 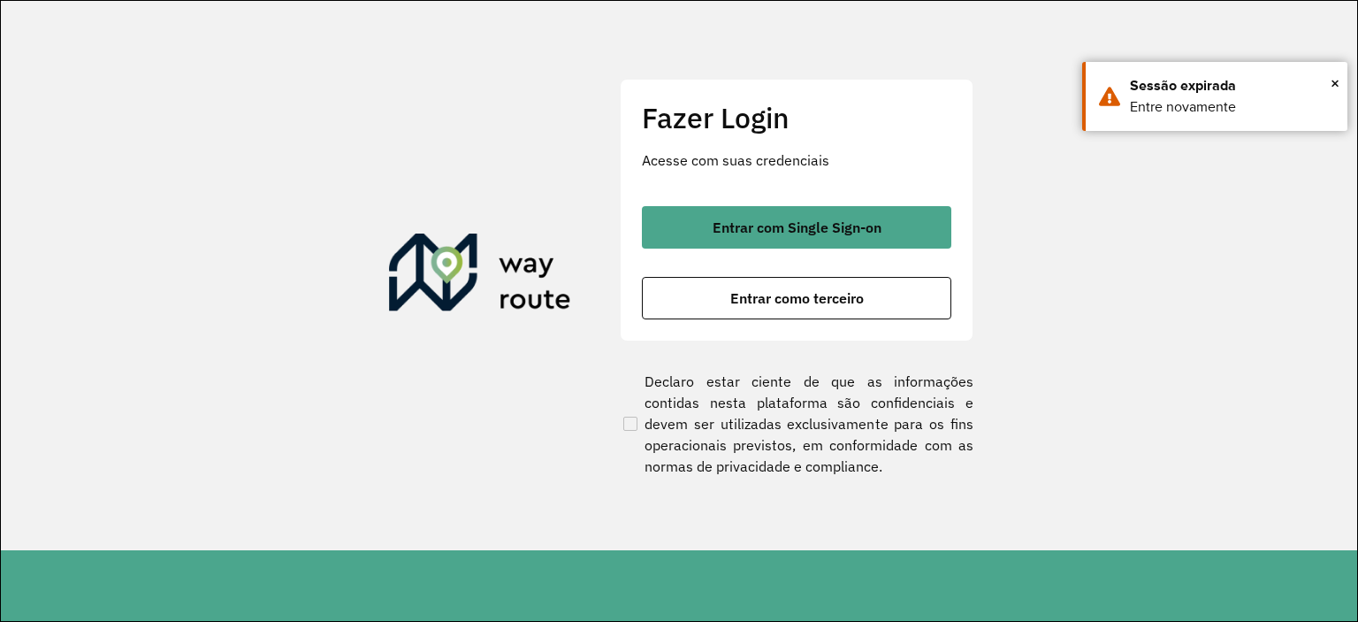 What do you see at coordinates (797, 118) in the screenshot?
I see `h2: Fazer Login` at bounding box center [797, 118].